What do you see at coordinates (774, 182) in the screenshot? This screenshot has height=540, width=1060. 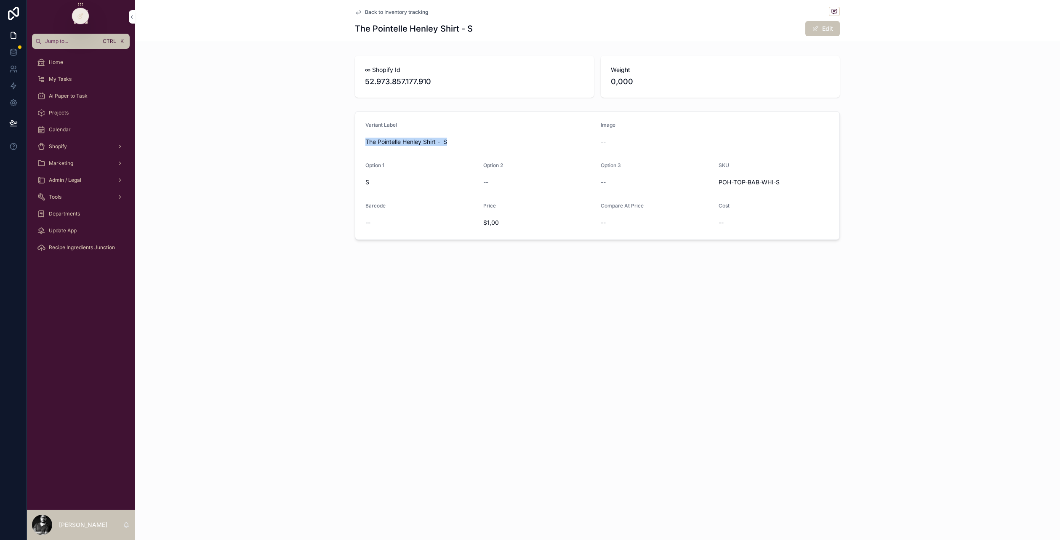 I see `span: POH-TOP-BAB-WHI-S` at bounding box center [774, 182].